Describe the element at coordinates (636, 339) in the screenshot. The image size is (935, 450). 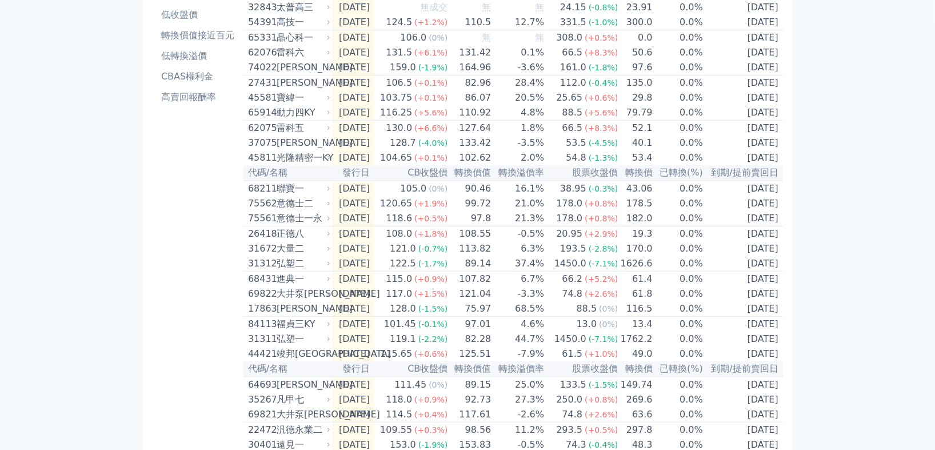
I see `td: 1762.2` at that location.